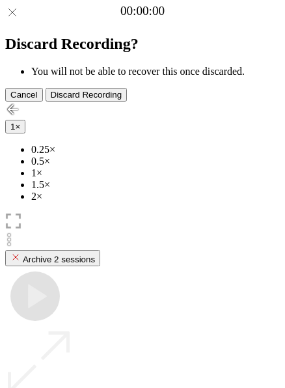 The width and height of the screenshot is (285, 388). I want to click on li: You will not be able to recover this once discarded., so click(156, 72).